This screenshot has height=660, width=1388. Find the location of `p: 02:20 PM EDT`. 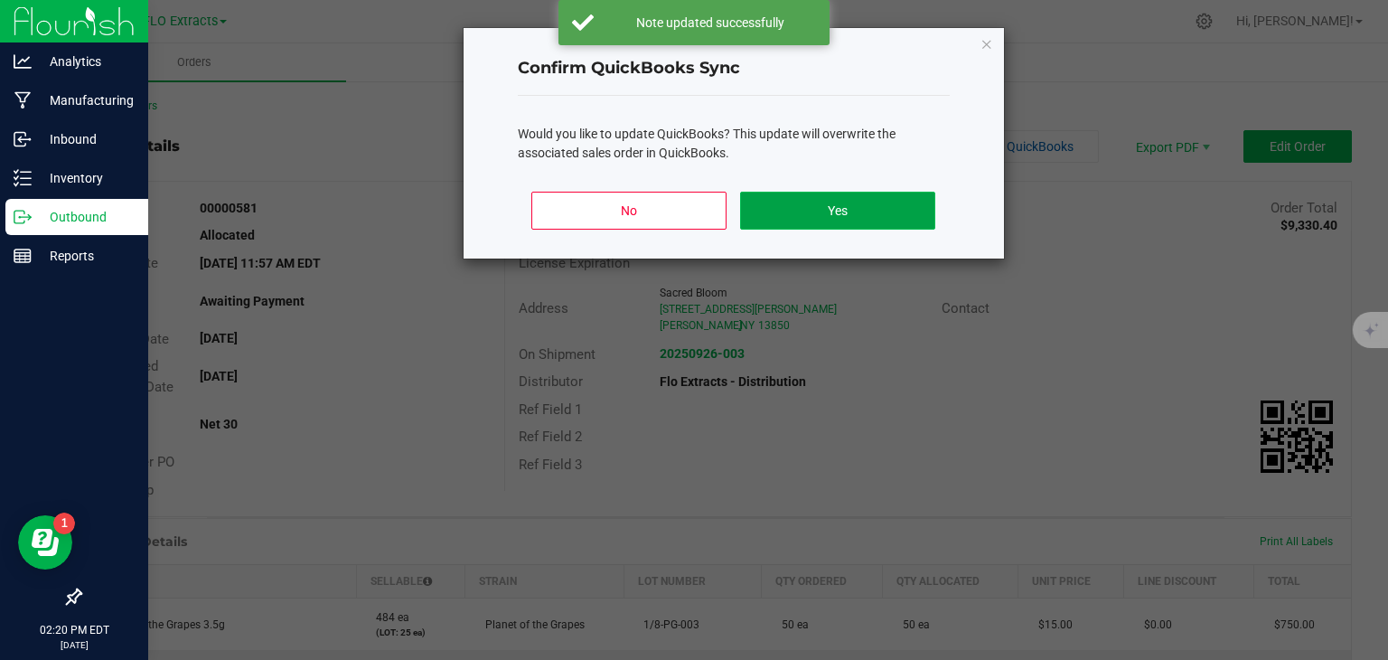

p: 02:20 PM EDT is located at coordinates (74, 630).